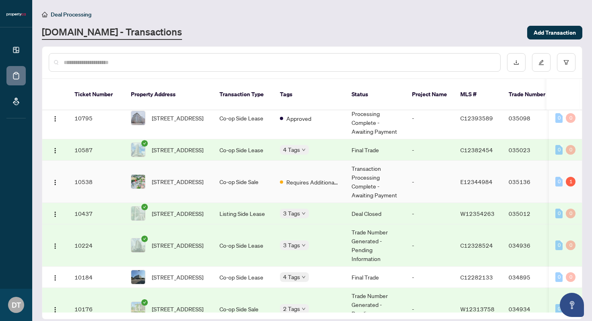 This screenshot has height=321, width=592. What do you see at coordinates (541, 62) in the screenshot?
I see `button: edit` at bounding box center [541, 62].